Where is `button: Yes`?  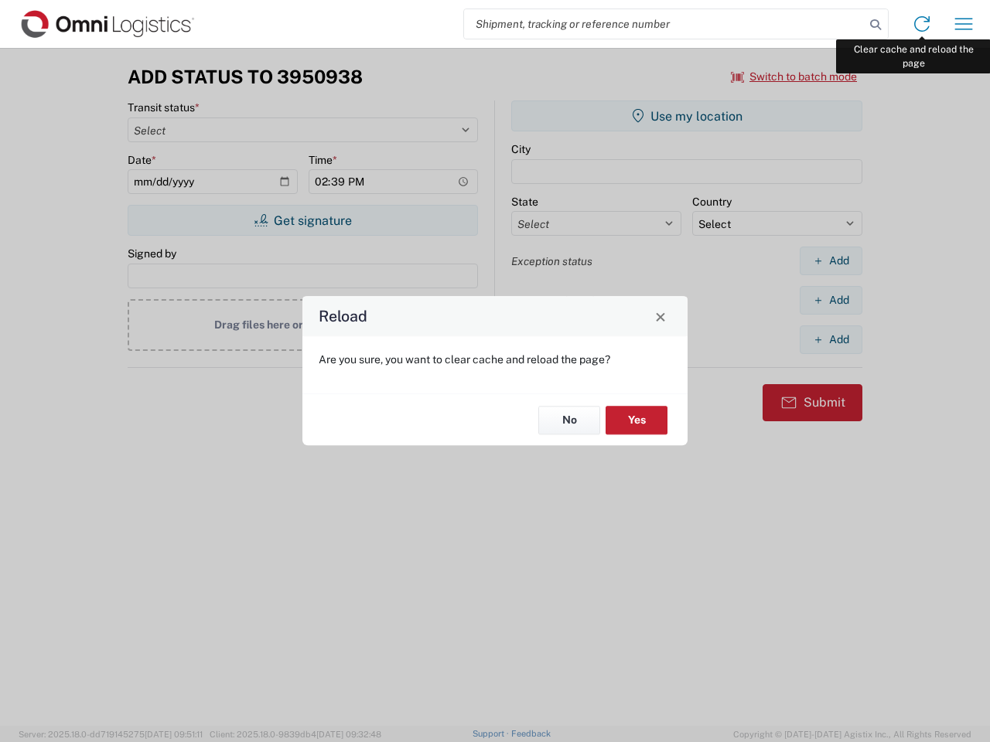 button: Yes is located at coordinates (636, 420).